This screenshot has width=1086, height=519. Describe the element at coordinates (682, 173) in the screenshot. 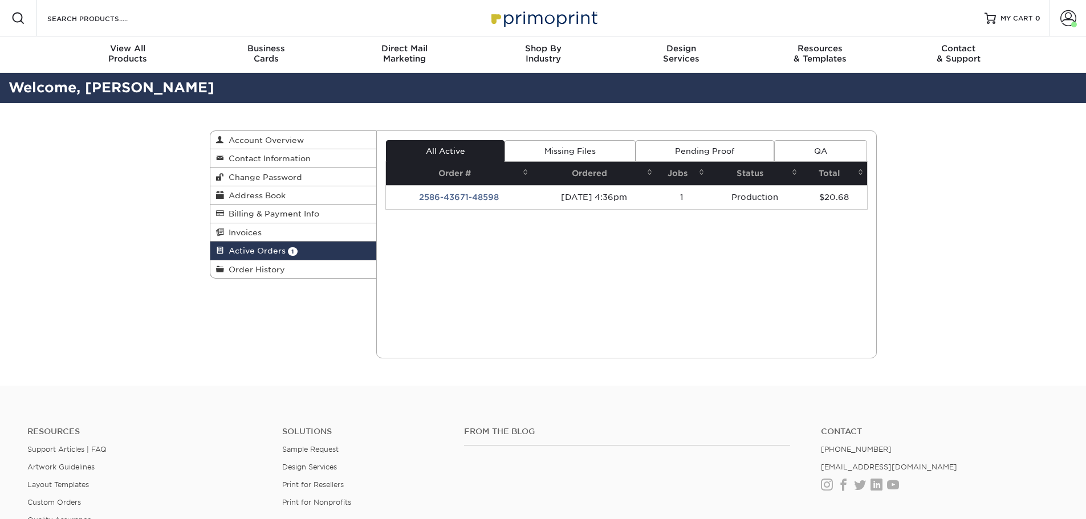

I see `th: Jobs` at that location.